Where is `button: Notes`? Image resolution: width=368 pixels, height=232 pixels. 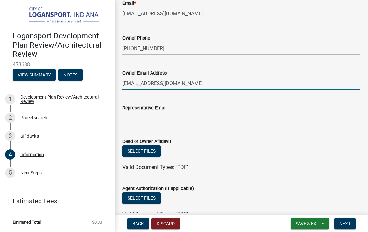 button: Notes is located at coordinates (71, 75).